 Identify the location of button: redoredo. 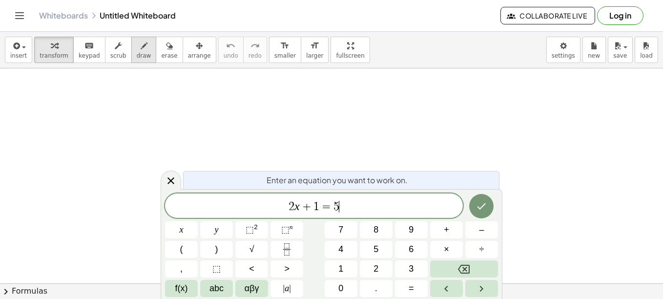
(255, 50).